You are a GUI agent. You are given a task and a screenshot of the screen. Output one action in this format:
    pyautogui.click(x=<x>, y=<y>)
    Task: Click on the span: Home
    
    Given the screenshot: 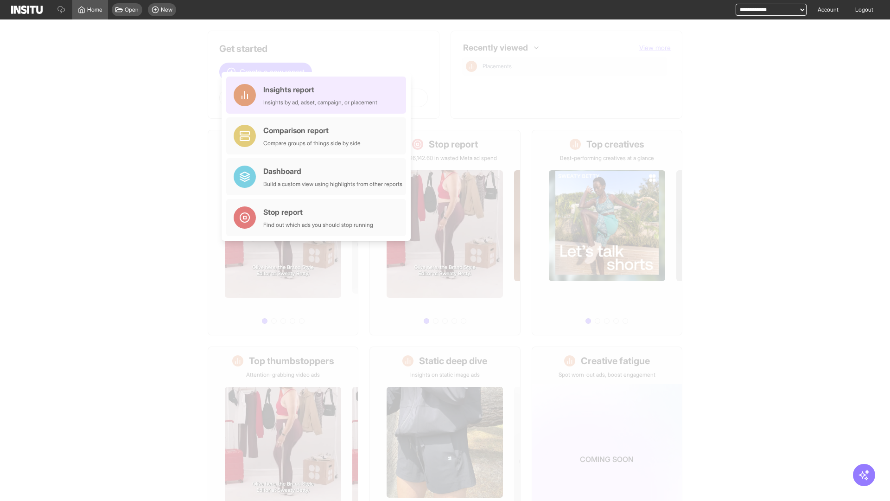 What is the action you would take?
    pyautogui.click(x=95, y=10)
    